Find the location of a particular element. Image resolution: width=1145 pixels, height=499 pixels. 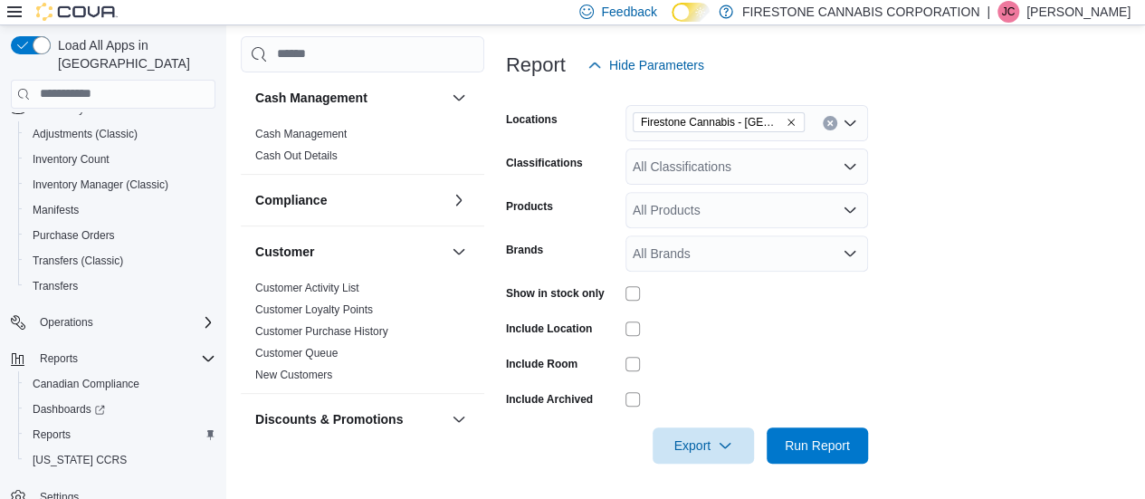

span: Customer Queue is located at coordinates (296, 353).